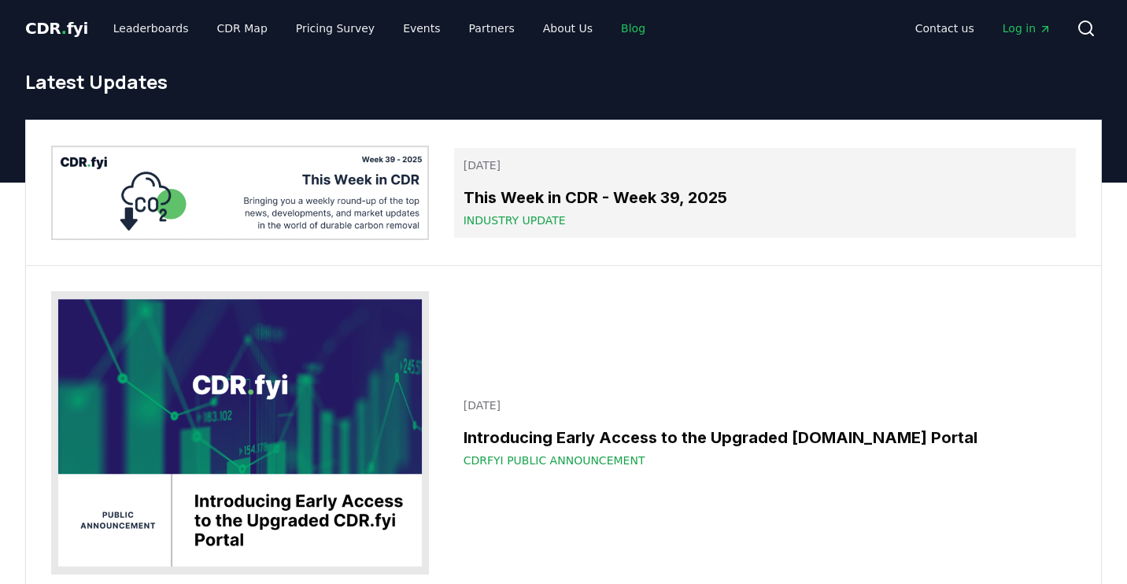  Describe the element at coordinates (633, 28) in the screenshot. I see `a: Blog` at that location.